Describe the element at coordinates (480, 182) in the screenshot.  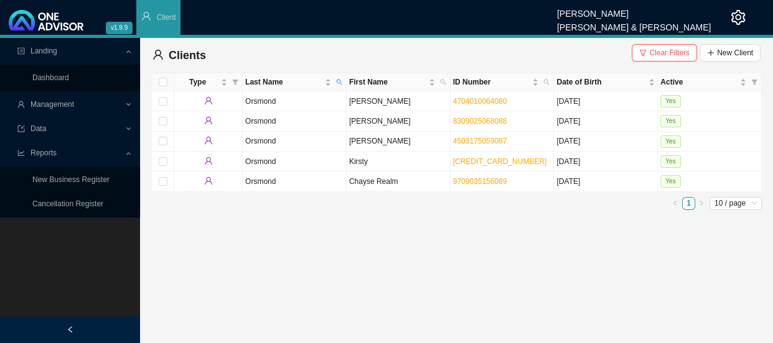
I see `a: 9709035156089` at that location.